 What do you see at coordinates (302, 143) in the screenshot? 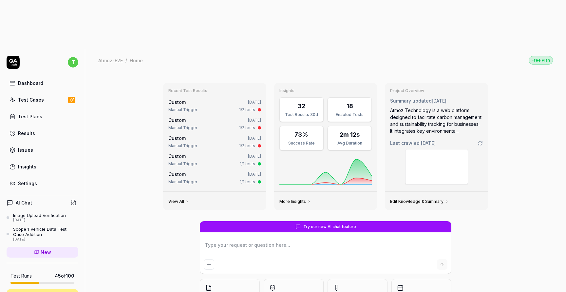
I see `div: Success Rate` at bounding box center [302, 143].